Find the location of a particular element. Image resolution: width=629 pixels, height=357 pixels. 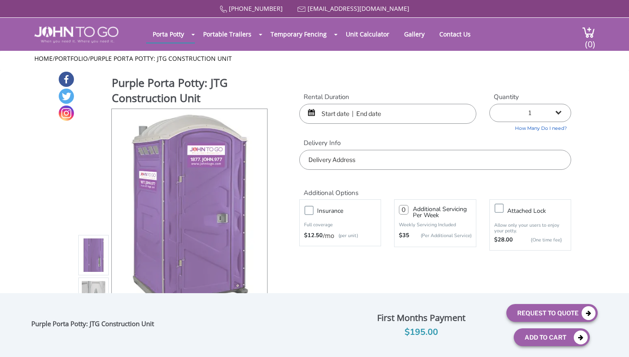

a: Unit Calculator is located at coordinates (367, 34).